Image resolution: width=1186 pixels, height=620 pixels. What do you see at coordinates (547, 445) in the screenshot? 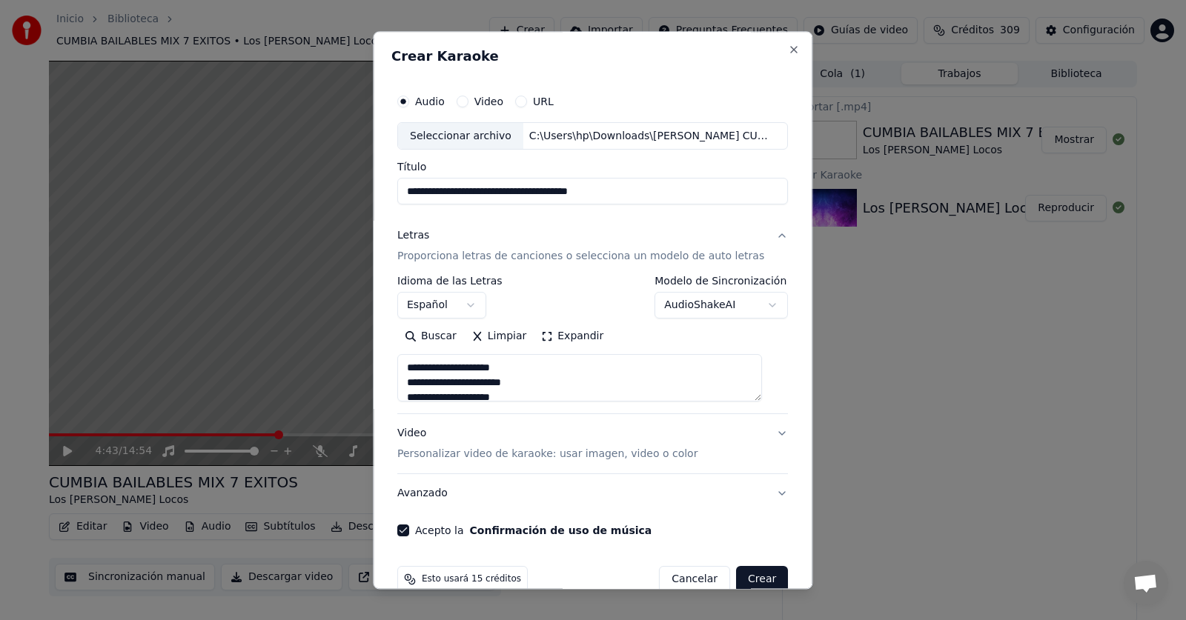
I see `div: Video` at bounding box center [547, 445].